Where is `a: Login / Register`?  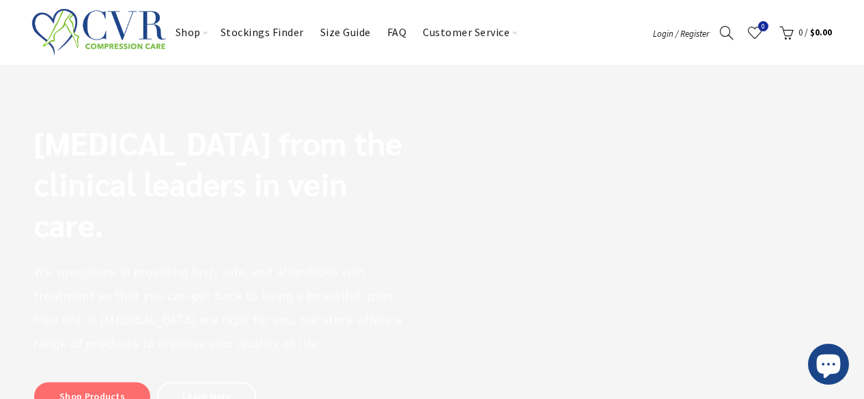
a: Login / Register is located at coordinates (681, 33).